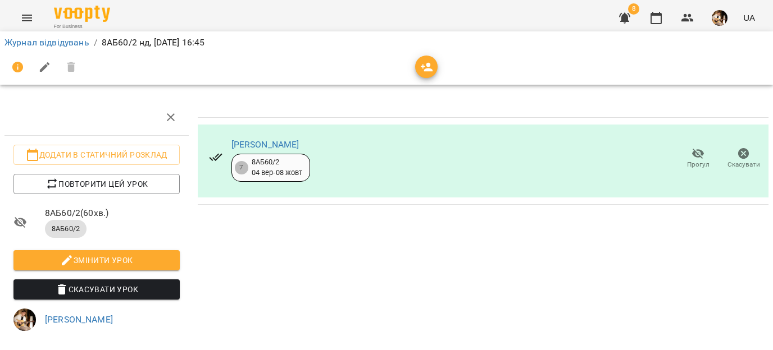  What do you see at coordinates (97, 290) in the screenshot?
I see `button: Скасувати Урок` at bounding box center [97, 290].